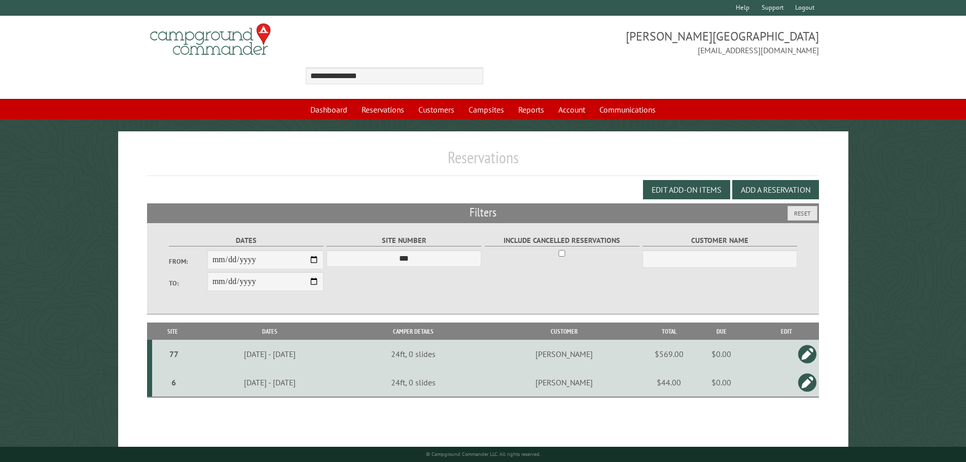 The height and width of the screenshot is (462, 966). Describe the element at coordinates (483, 161) in the screenshot. I see `h1: Reservations` at that location.